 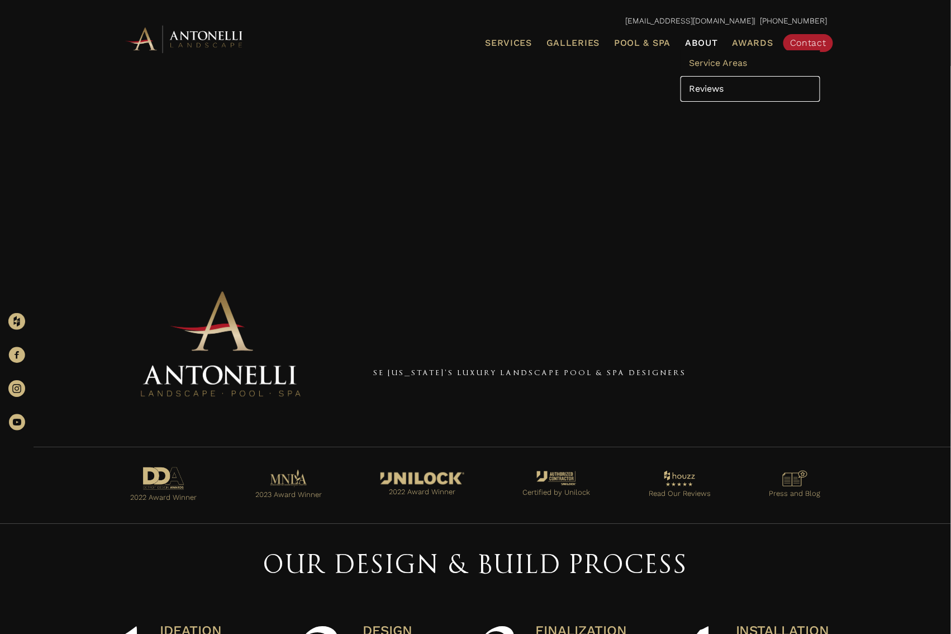 I want to click on a: Contact, so click(x=808, y=43).